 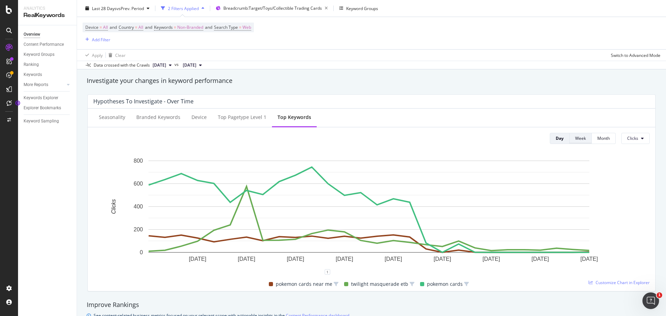 What do you see at coordinates (272, 8) in the screenshot?
I see `button: Breadcrumb:Target/Toys/Collectible Trading Cards` at bounding box center [272, 8].